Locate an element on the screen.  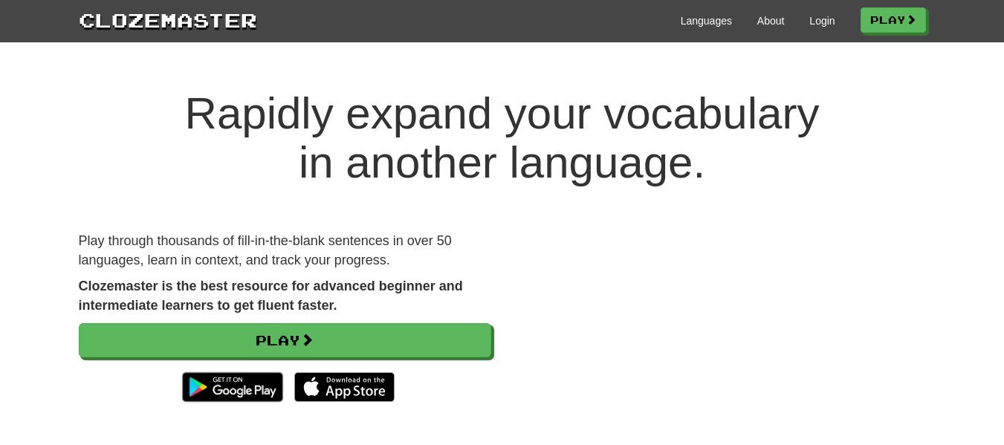
img: Get it on Google Play is located at coordinates (232, 387).